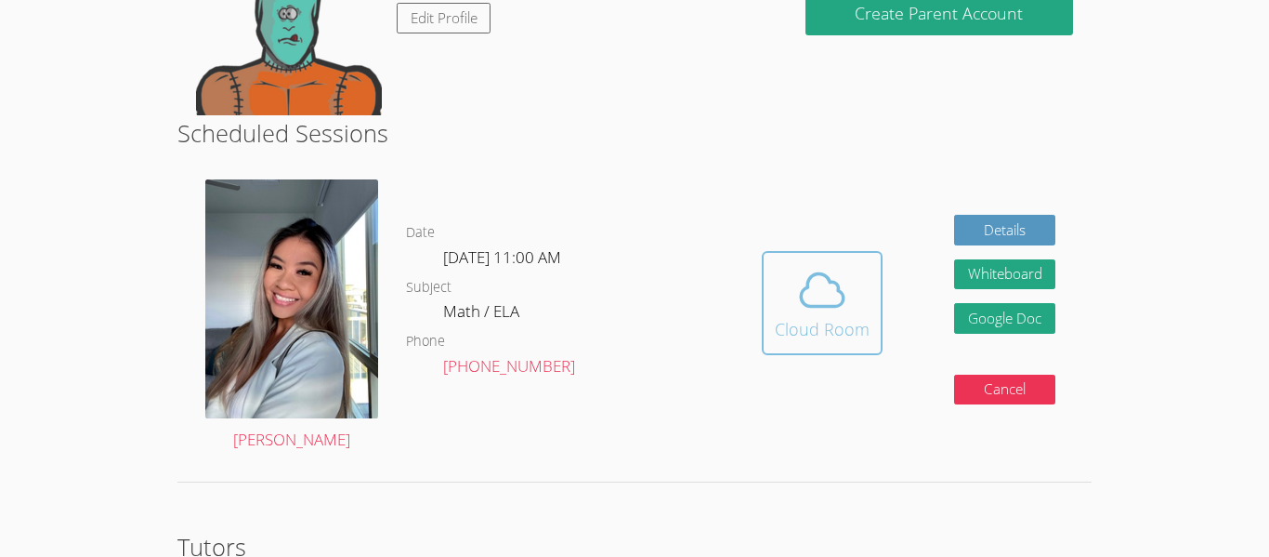 Image resolution: width=1269 pixels, height=557 pixels. Describe the element at coordinates (292, 298) in the screenshot. I see `img: avatar.png` at that location.